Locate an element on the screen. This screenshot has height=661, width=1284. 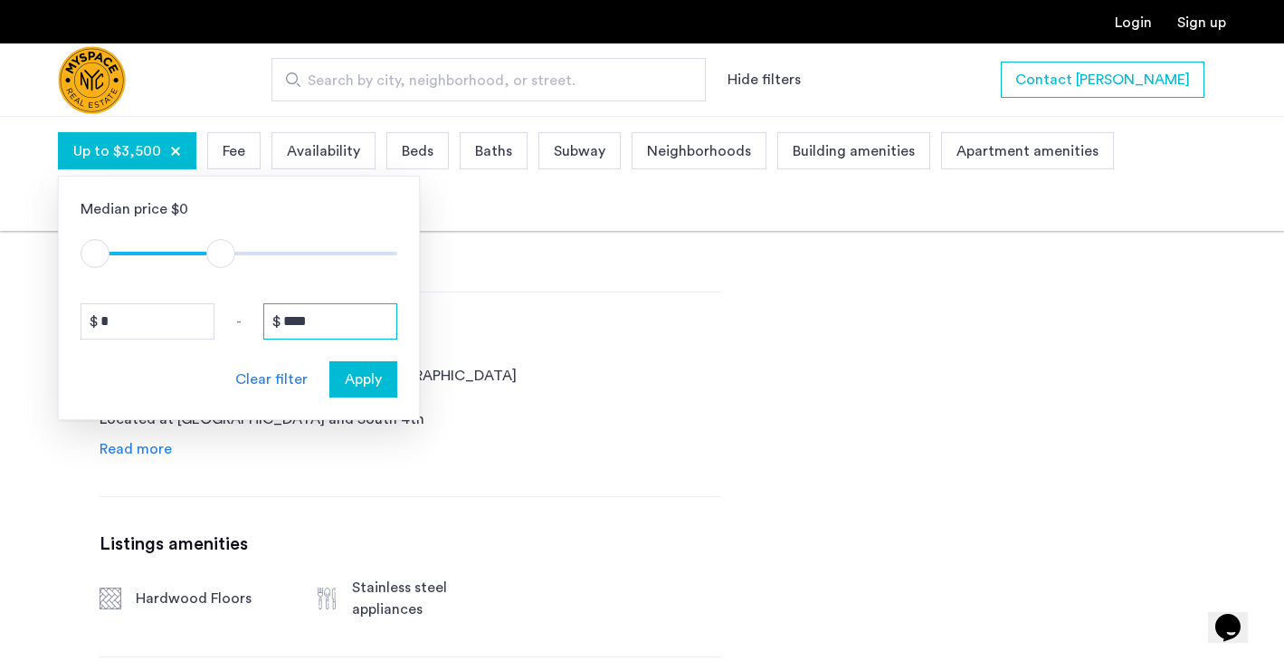
span: Baths is located at coordinates (493, 151).